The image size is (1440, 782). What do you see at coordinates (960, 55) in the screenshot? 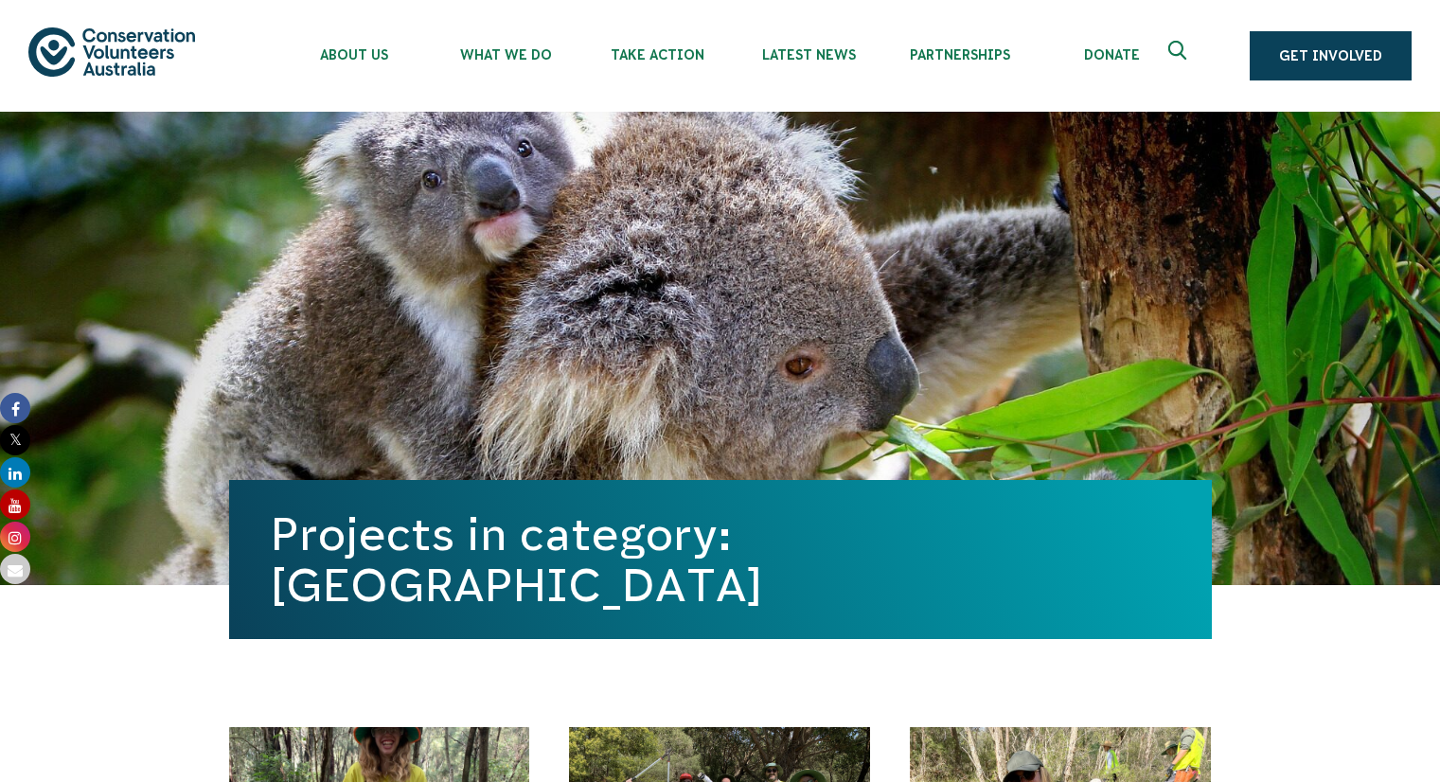
I see `span: Partnerships` at bounding box center [960, 55].